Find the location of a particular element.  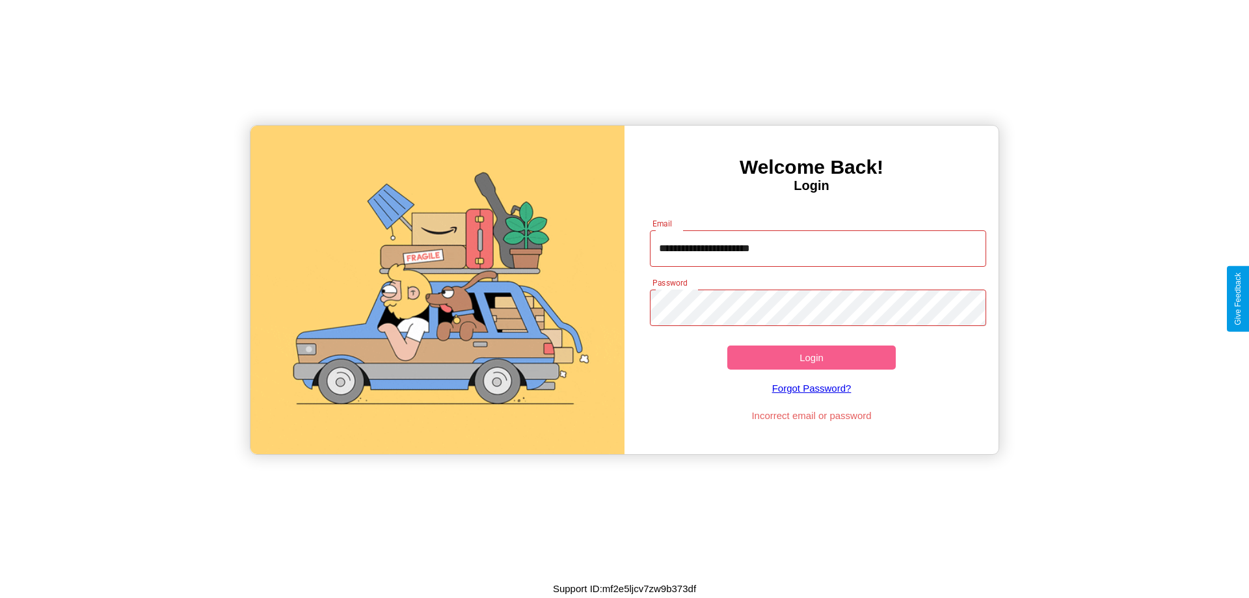

button: Login is located at coordinates (812, 357).